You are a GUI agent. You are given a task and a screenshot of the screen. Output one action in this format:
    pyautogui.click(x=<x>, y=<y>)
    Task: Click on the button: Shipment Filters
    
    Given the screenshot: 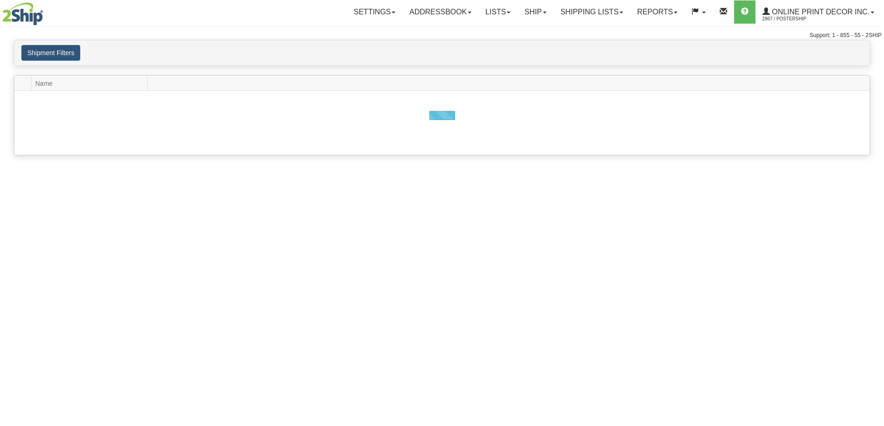 What is the action you would take?
    pyautogui.click(x=51, y=53)
    